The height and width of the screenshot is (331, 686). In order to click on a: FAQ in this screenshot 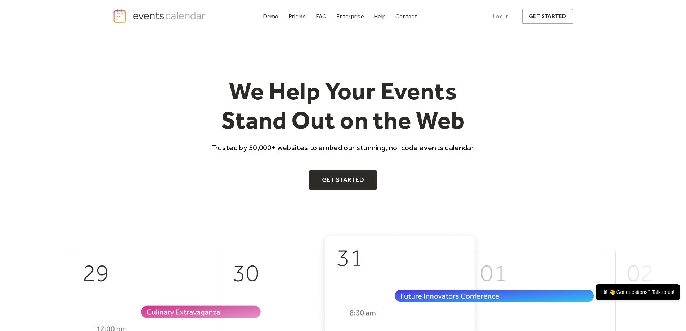, I will do `click(321, 16)`.